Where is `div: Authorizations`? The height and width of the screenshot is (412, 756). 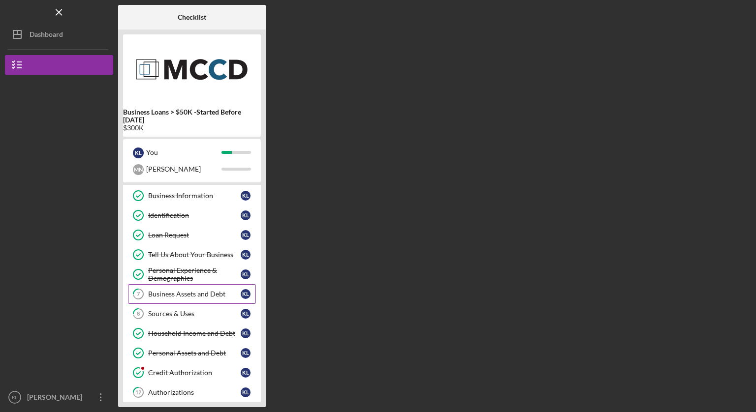
div: Authorizations is located at coordinates (194, 393).